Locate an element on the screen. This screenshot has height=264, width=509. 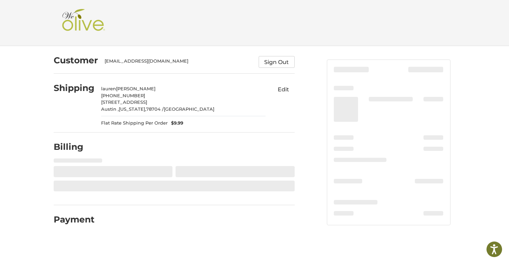
h2: Shipping is located at coordinates (74, 88).